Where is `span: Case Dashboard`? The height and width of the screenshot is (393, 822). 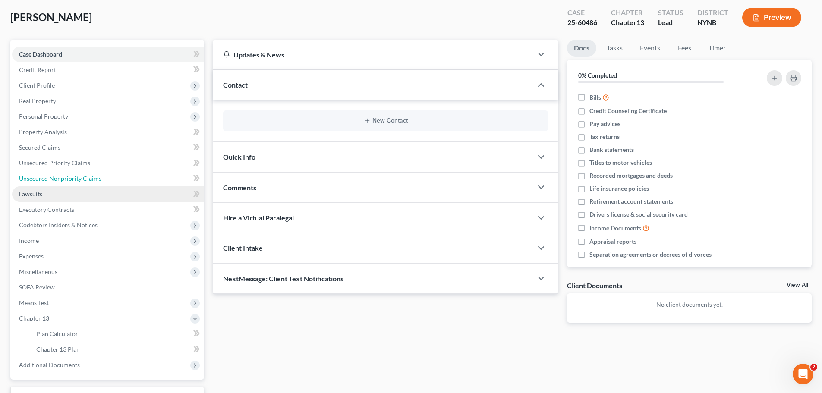
span: Case Dashboard is located at coordinates (41, 54).